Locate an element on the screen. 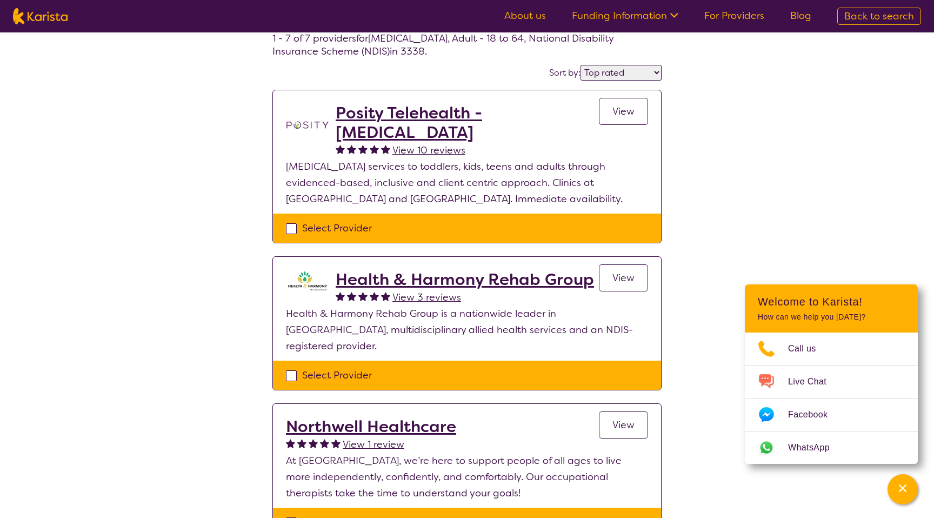 This screenshot has height=518, width=934. label: Sort by: is located at coordinates (565, 72).